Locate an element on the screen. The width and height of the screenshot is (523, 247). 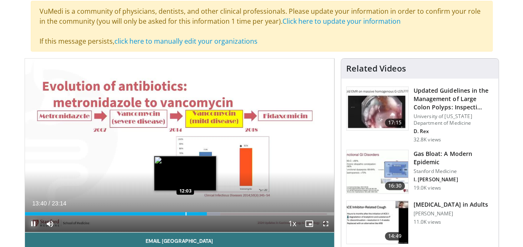
button: Pause is located at coordinates (33, 224).